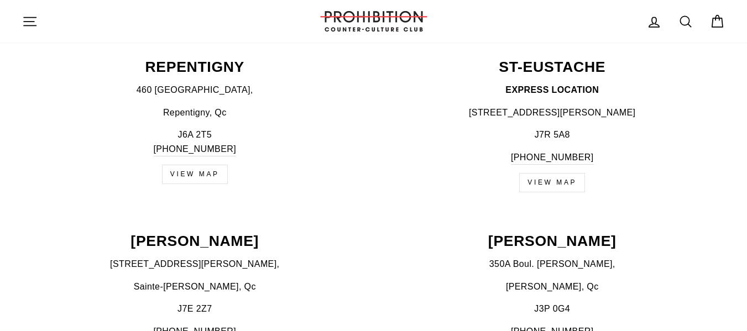 This screenshot has height=331, width=747. Describe the element at coordinates (552, 67) in the screenshot. I see `p: ST-EUSTACHE` at that location.